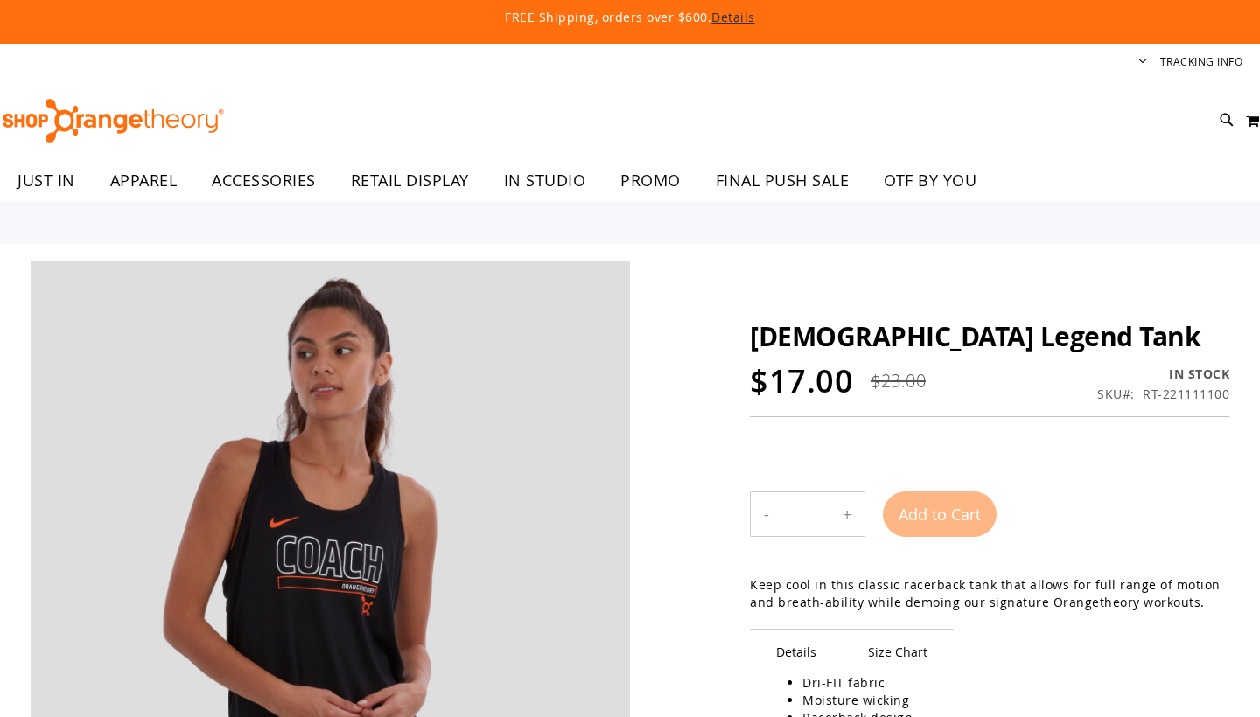 Image resolution: width=1260 pixels, height=717 pixels. Describe the element at coordinates (897, 652) in the screenshot. I see `span: Size Chart` at that location.